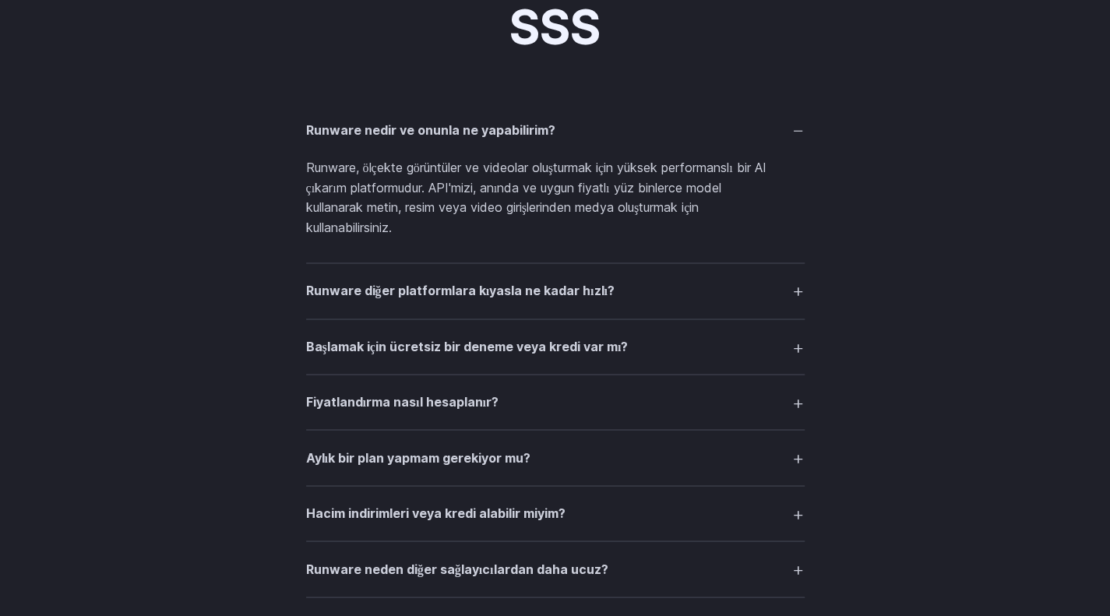 The image size is (1110, 616). Describe the element at coordinates (556, 131) in the screenshot. I see `summary: Runware nedir ve onunla ne yapabilirim?` at that location.